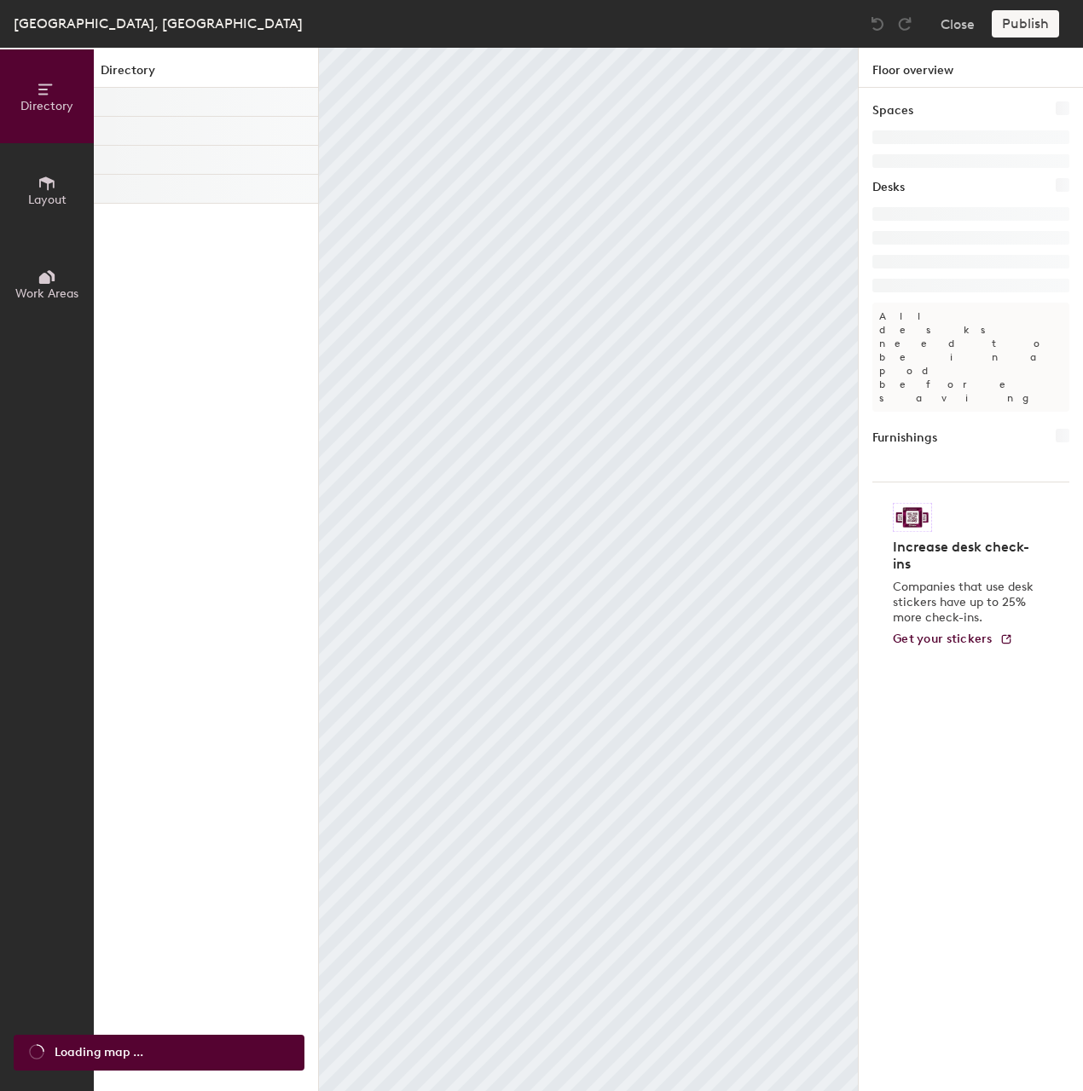 The image size is (1083, 1091). Describe the element at coordinates (905, 438) in the screenshot. I see `h1: Furnishings` at that location.